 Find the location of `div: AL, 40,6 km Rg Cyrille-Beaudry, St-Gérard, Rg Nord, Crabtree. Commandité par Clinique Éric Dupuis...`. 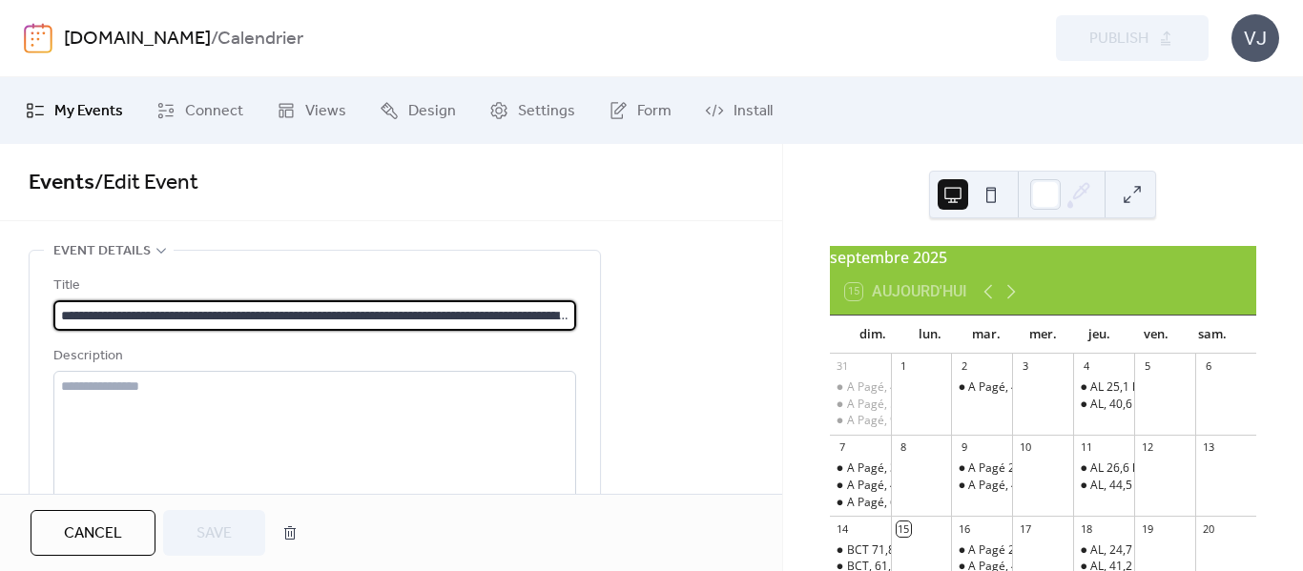

div: AL, 40,6 km Rg Cyrille-Beaudry, St-Gérard, Rg Nord, Crabtree. Commandité par Clinique Éric Dupuis... is located at coordinates (1104, 404).